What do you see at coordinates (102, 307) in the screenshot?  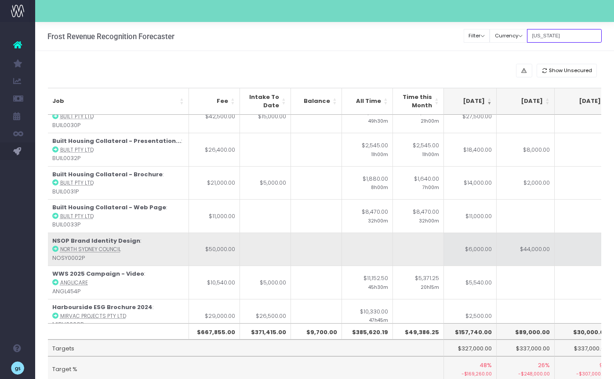 I see `strong: Harbourside ESG Brochure 2024` at bounding box center [102, 307].